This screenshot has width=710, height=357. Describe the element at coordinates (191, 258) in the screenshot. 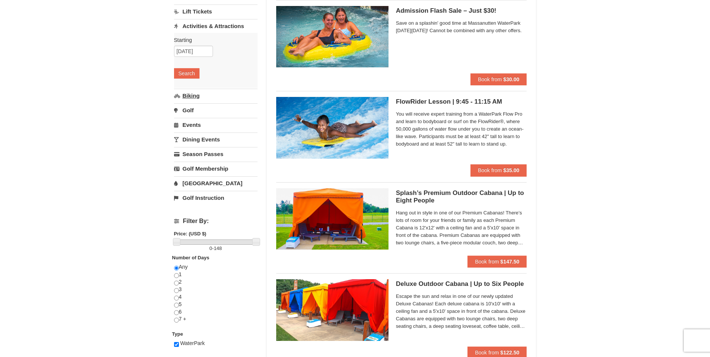

I see `strong: Number of Days` at that location.